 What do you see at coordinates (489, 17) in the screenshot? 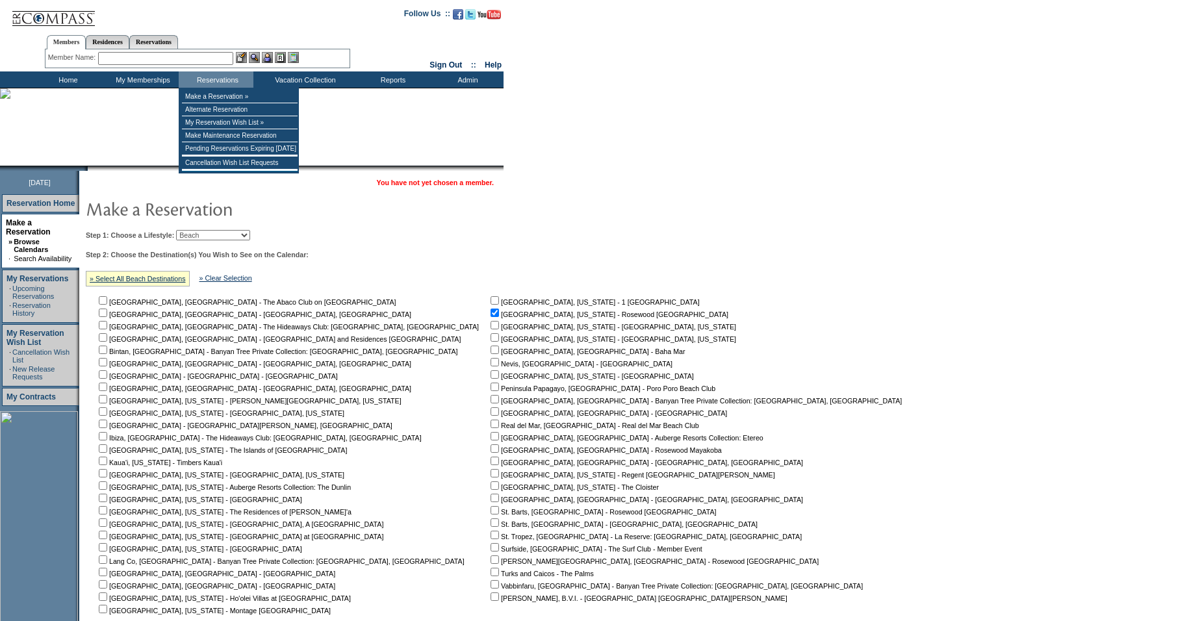
I see `a: Subscribe to our YouTube Channel` at bounding box center [489, 17].